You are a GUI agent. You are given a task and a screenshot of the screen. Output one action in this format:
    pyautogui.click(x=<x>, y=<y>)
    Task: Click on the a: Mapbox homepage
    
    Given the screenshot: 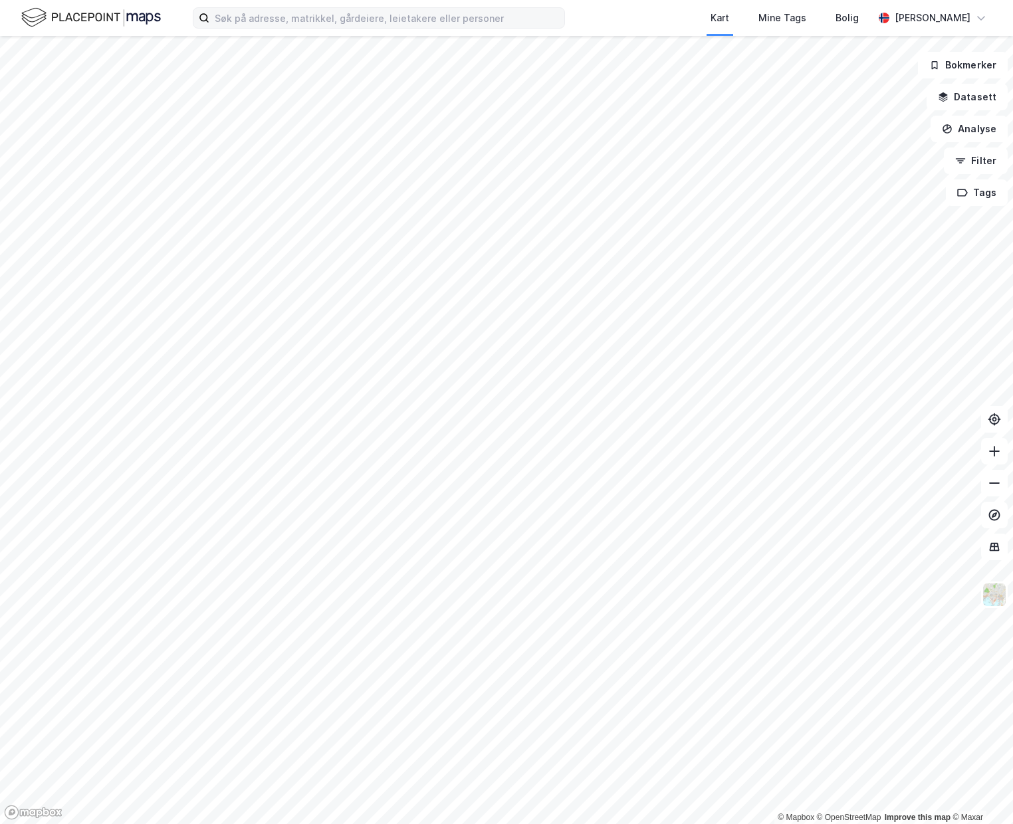 What is the action you would take?
    pyautogui.click(x=33, y=812)
    